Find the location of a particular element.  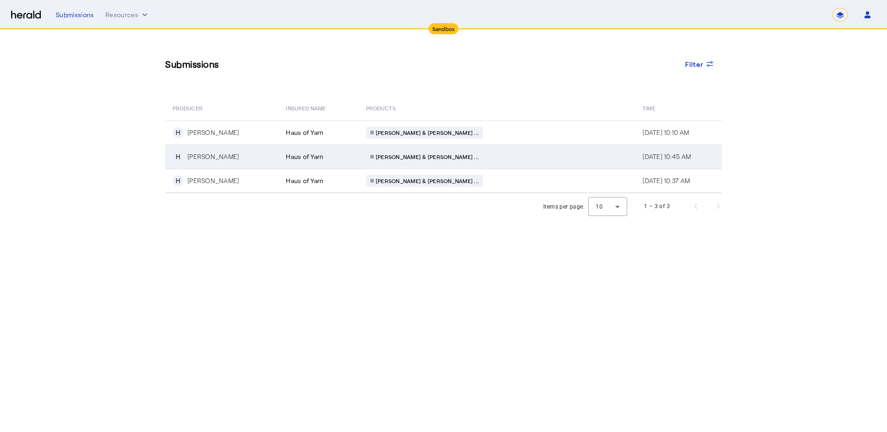

span: Time is located at coordinates (648, 108).